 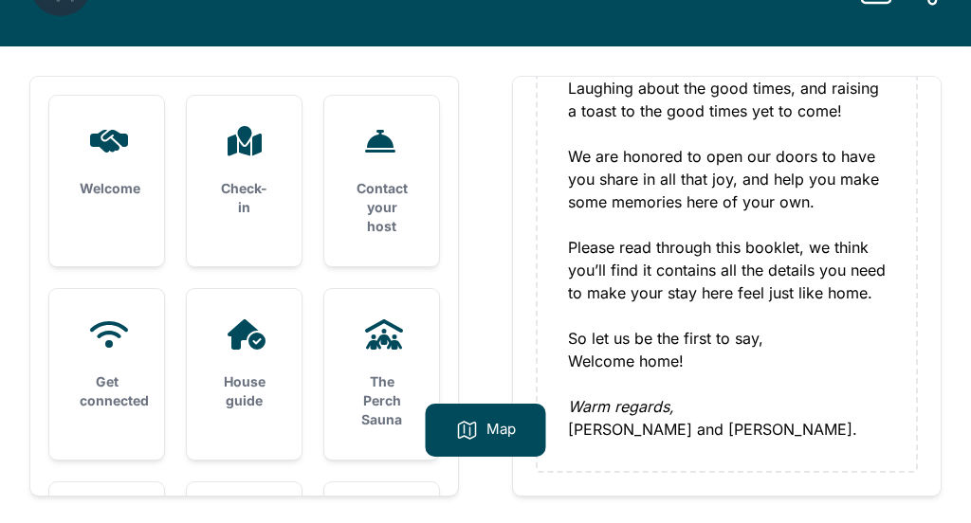 What do you see at coordinates (244, 172) in the screenshot?
I see `a: Check-in` at bounding box center [244, 172].